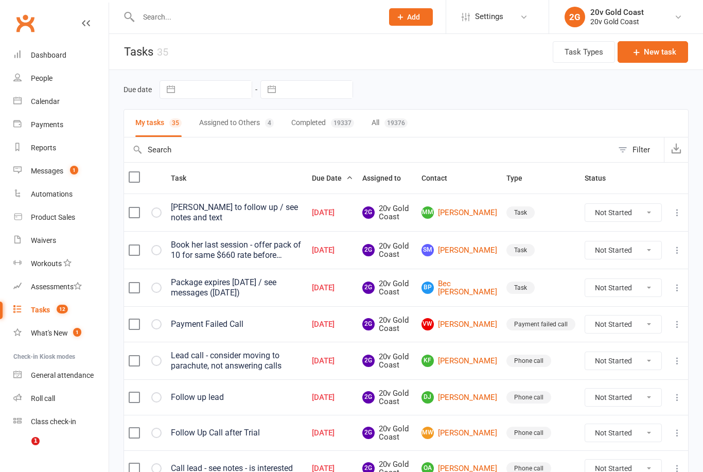 The height and width of the screenshot is (472, 703). Describe the element at coordinates (601, 178) in the screenshot. I see `button: Status` at that location.